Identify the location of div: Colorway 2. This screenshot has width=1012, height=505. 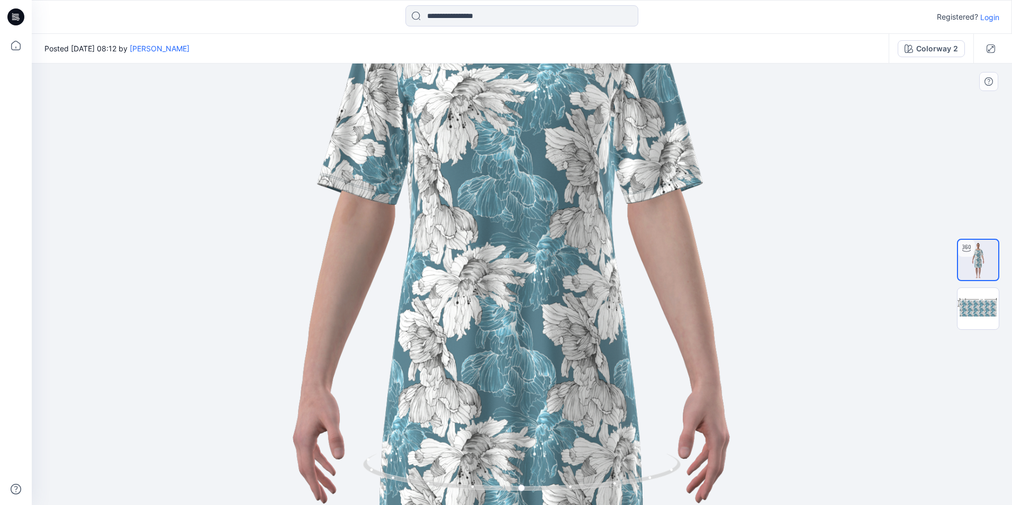
(936, 49).